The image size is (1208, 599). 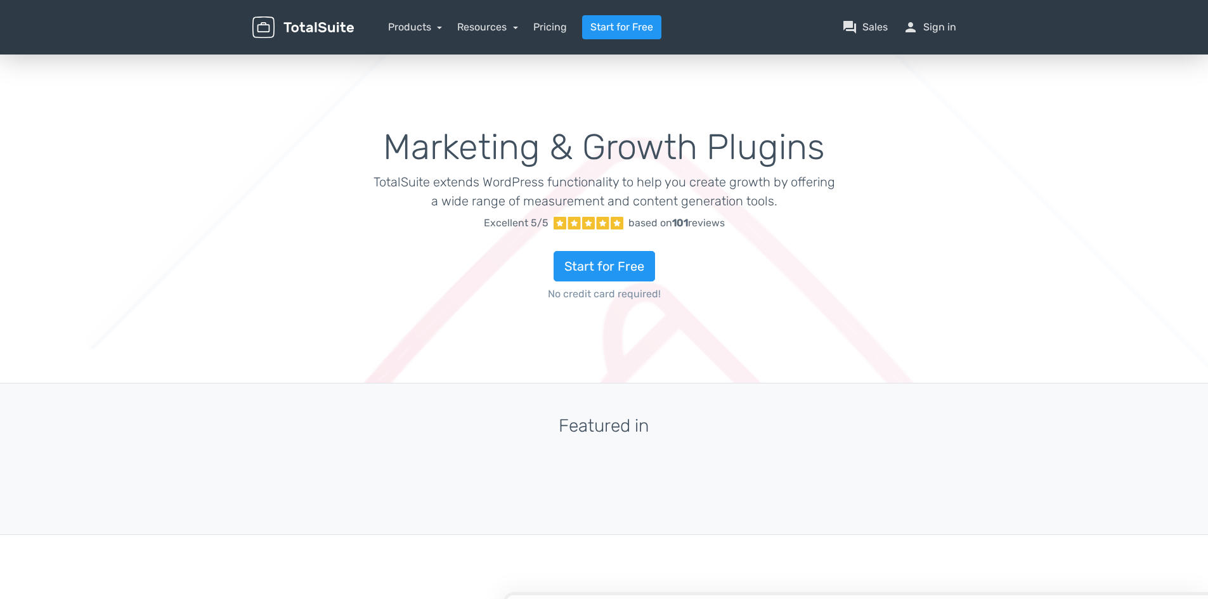 I want to click on a: Resources, so click(x=488, y=27).